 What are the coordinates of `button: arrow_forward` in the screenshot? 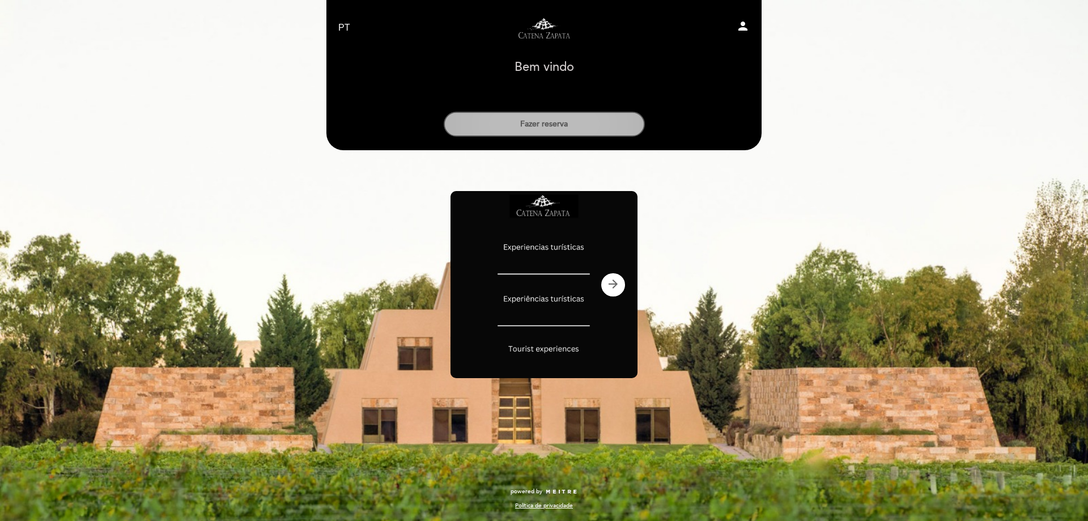 It's located at (613, 284).